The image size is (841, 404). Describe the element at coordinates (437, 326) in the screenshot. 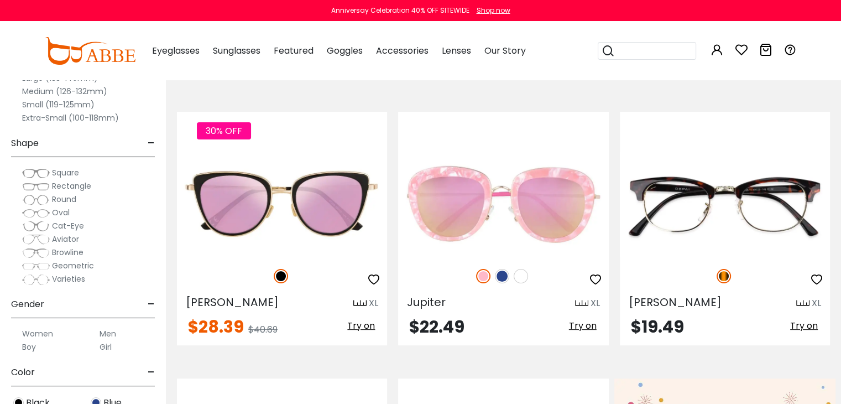

I see `span: $22.49` at that location.